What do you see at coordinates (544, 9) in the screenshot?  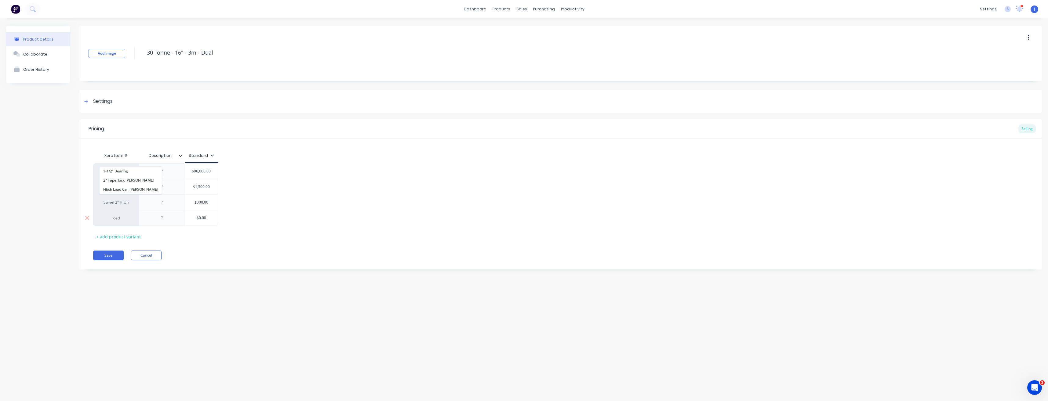 I see `div: purchasing` at bounding box center [544, 9].